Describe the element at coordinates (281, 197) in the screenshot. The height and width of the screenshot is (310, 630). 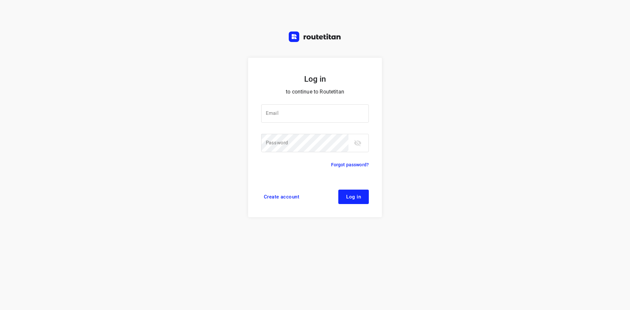
I see `a: Create account` at that location.